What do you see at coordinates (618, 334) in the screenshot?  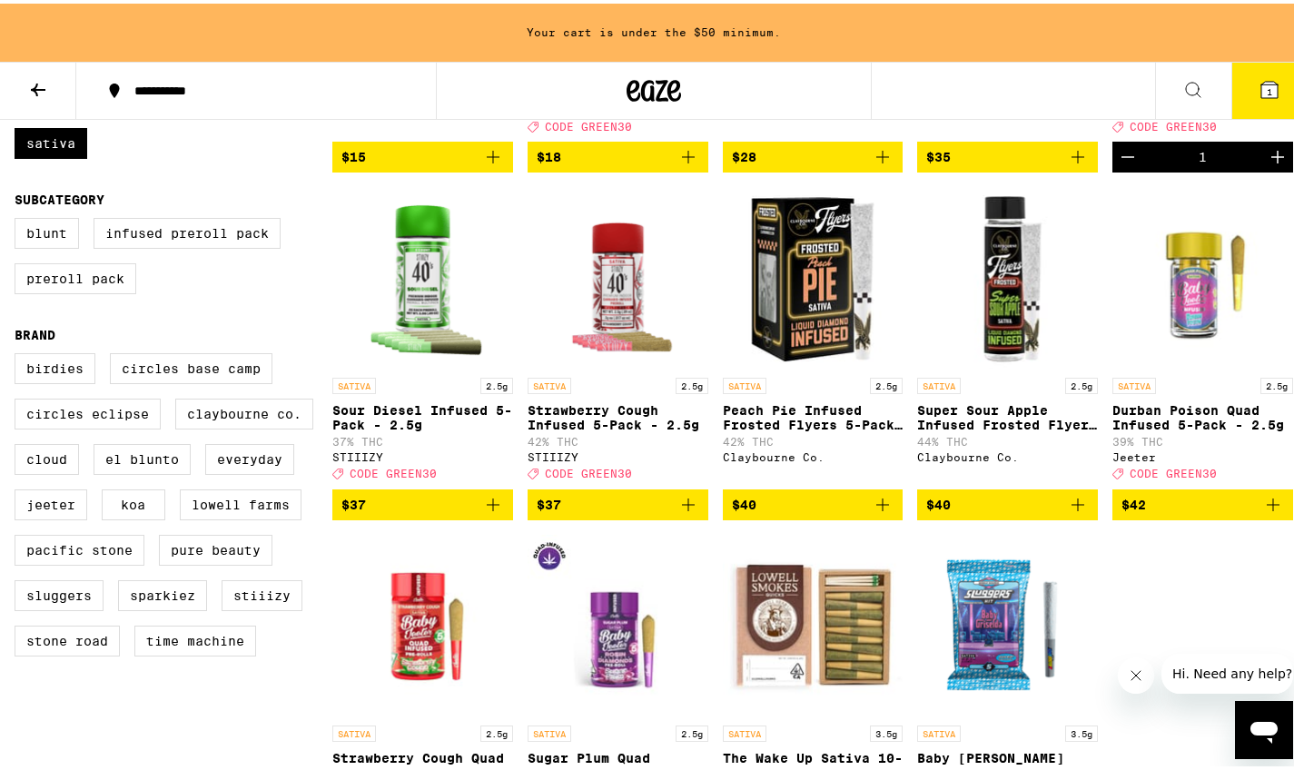 I see `a: Open page for Strawberry Cough Infused 5-Pack - 2.5g from STIIIZY` at bounding box center [618, 334].